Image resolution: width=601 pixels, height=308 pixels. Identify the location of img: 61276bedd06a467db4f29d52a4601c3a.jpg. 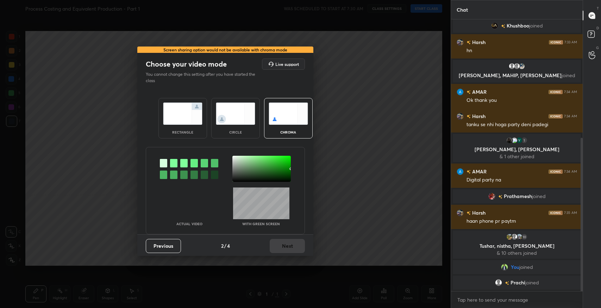
(509, 237).